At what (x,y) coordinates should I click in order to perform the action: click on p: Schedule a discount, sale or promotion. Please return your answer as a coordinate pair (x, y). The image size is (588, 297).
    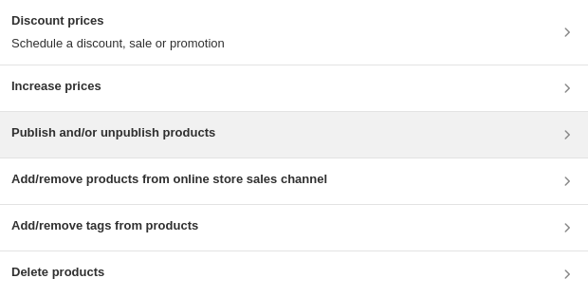
    Looking at the image, I should click on (118, 44).